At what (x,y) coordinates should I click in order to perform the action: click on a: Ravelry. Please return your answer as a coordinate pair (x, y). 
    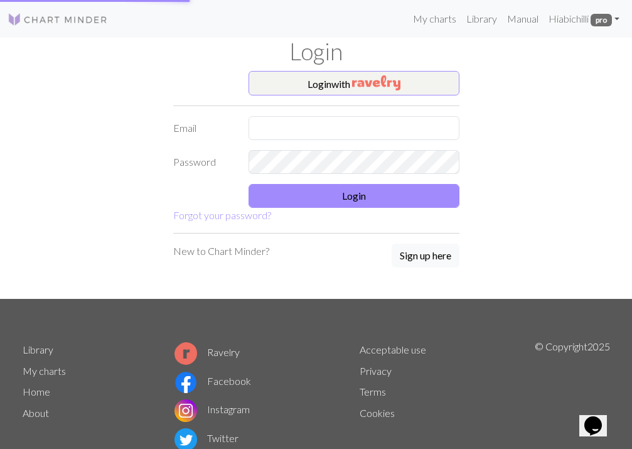
    Looking at the image, I should click on (207, 352).